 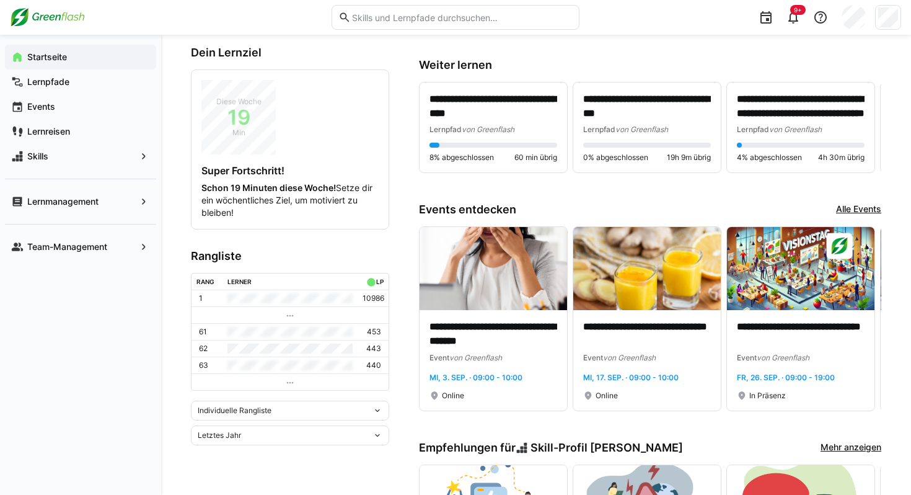 What do you see at coordinates (631, 377) in the screenshot?
I see `span: Mi, 17. Sep. · 09:00 - 10:00` at bounding box center [631, 377].